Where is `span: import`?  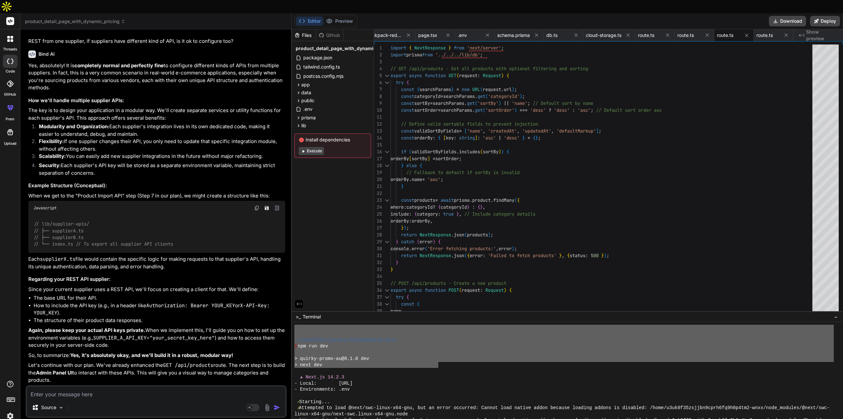
span: import is located at coordinates (399, 48).